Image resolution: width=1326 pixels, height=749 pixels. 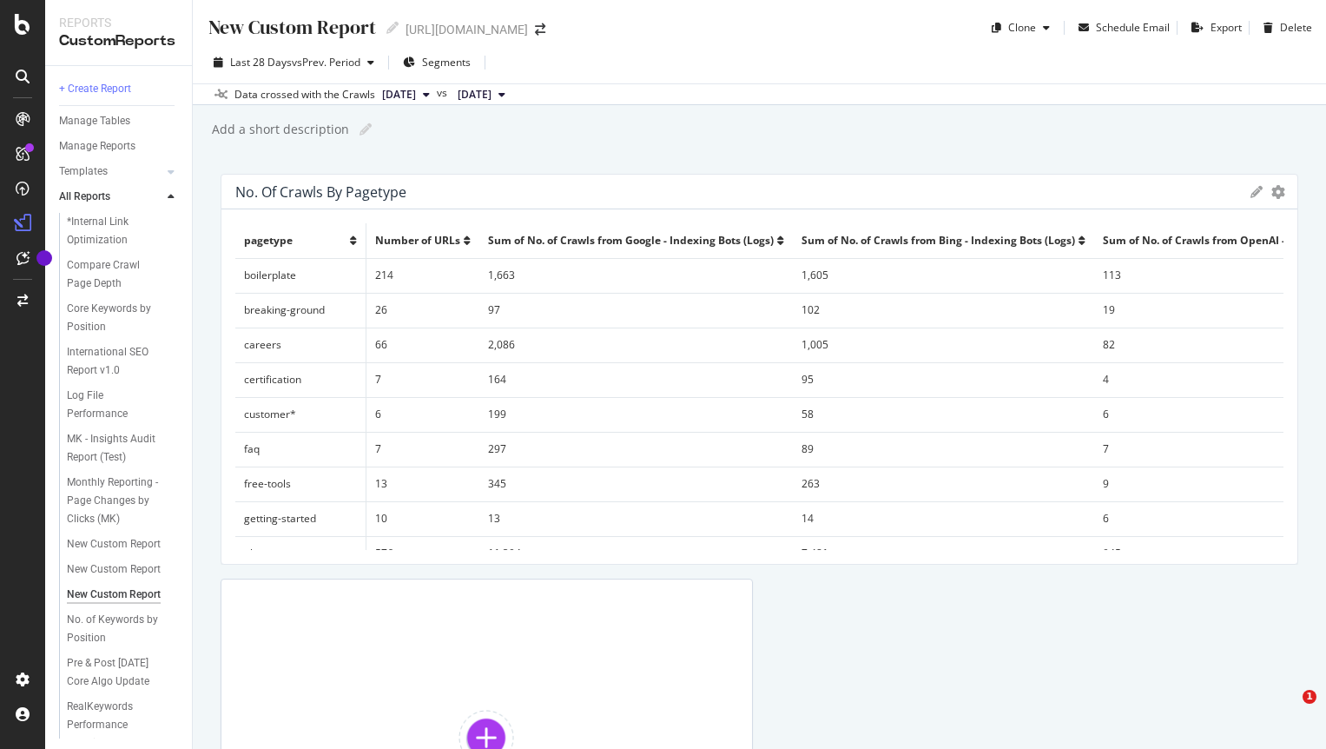 I want to click on td: 263, so click(x=943, y=484).